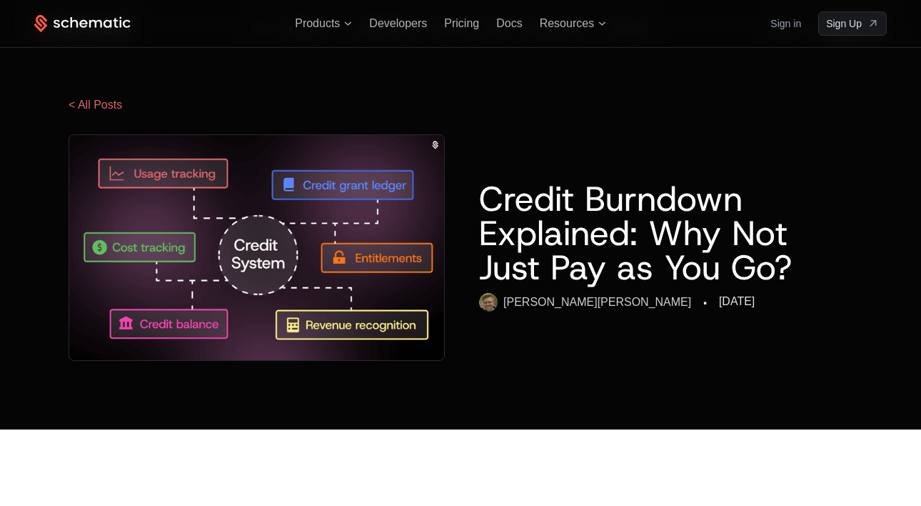 The image size is (921, 506). Describe the element at coordinates (95, 104) in the screenshot. I see `a: < All Posts` at that location.